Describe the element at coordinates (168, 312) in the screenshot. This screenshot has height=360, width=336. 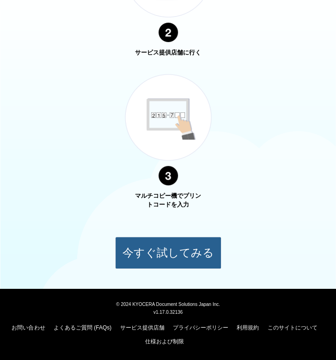
I see `span: v1.17.0.32136` at that location.